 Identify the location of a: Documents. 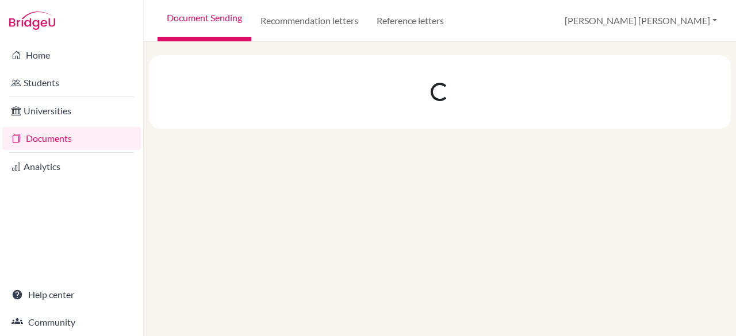
(71, 139).